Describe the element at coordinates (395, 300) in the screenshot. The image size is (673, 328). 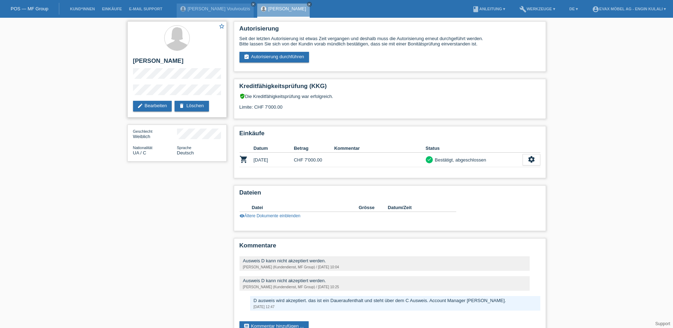
I see `div: D ausweis wird akzeptiert. das ist ein Daueraufenthalt und steht über dem C Ausweis. Account Mana...` at that location.